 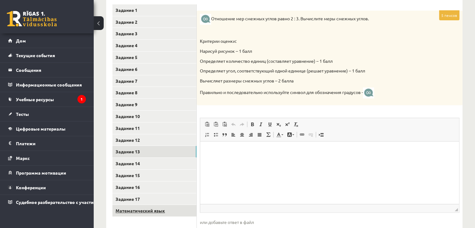 What do you see at coordinates (128, 163) in the screenshot?
I see `font: Задание 14` at bounding box center [128, 163].